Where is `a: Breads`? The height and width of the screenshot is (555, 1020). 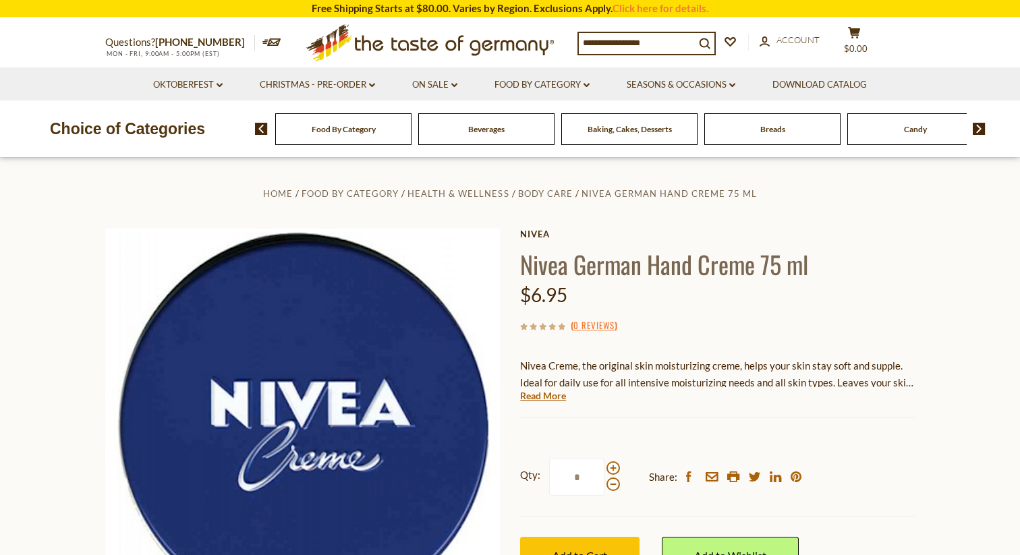 a: Breads is located at coordinates (772, 129).